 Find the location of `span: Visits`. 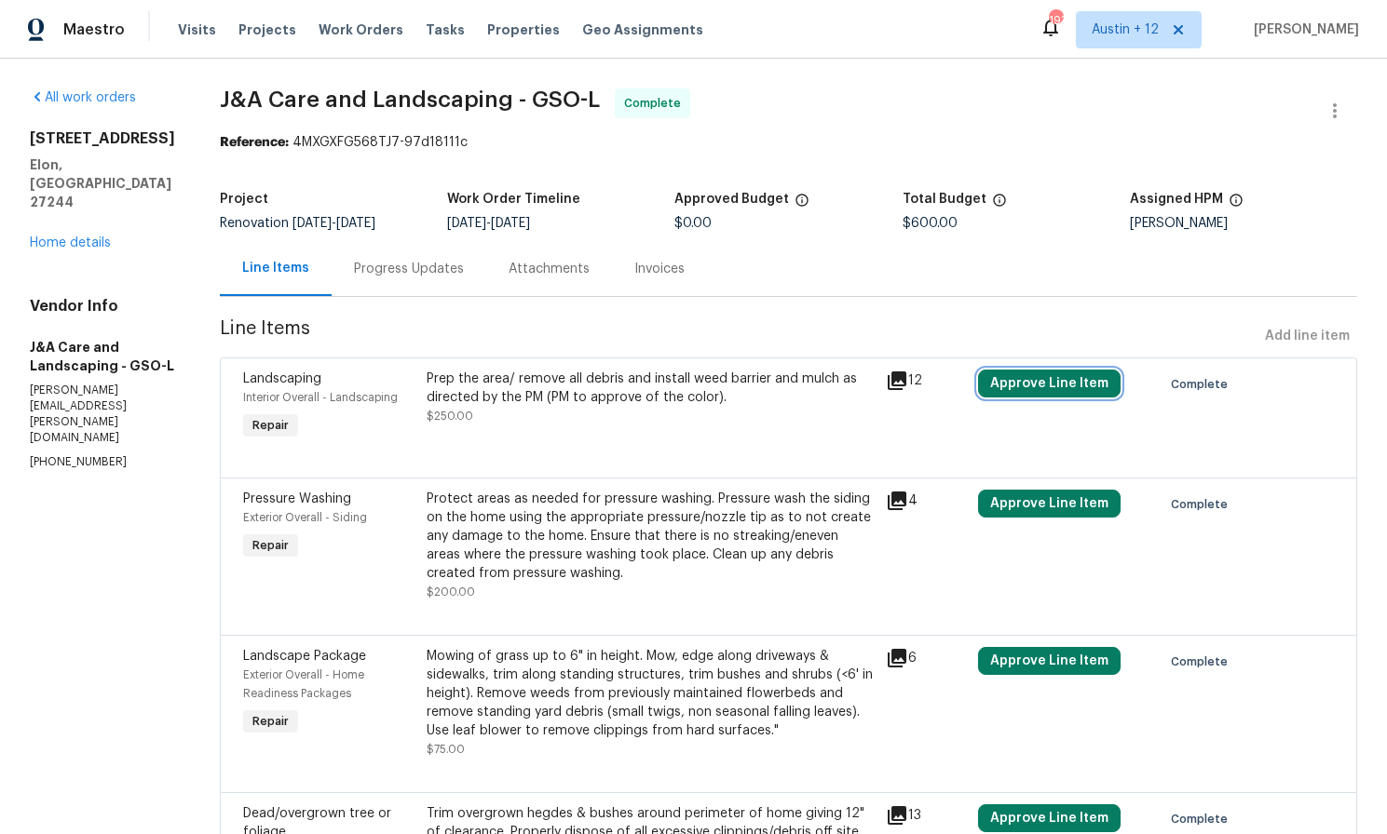

span: Visits is located at coordinates (196, 30).